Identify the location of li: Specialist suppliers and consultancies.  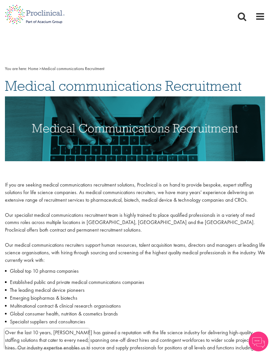
(135, 322).